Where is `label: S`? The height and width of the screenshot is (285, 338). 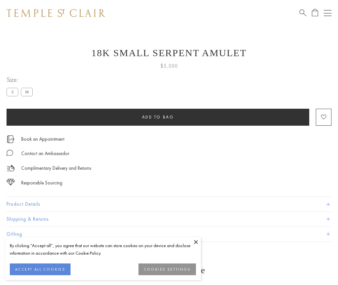
label: S is located at coordinates (12, 92).